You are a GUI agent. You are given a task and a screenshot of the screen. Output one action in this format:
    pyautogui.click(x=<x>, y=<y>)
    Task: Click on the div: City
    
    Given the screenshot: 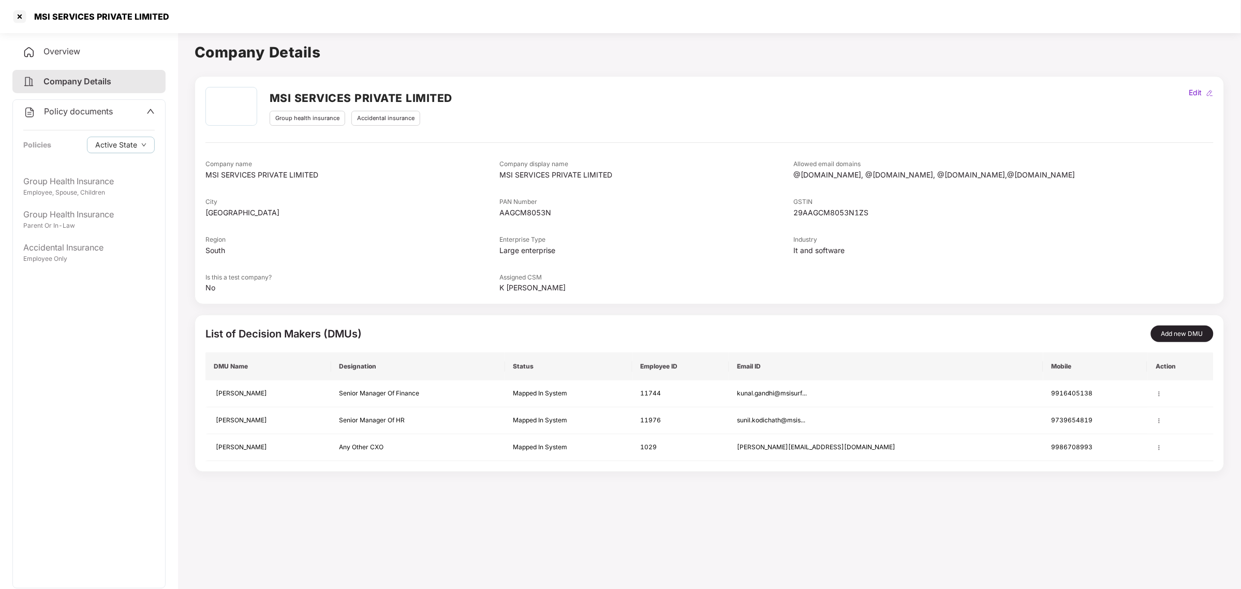 What is the action you would take?
    pyautogui.click(x=353, y=202)
    